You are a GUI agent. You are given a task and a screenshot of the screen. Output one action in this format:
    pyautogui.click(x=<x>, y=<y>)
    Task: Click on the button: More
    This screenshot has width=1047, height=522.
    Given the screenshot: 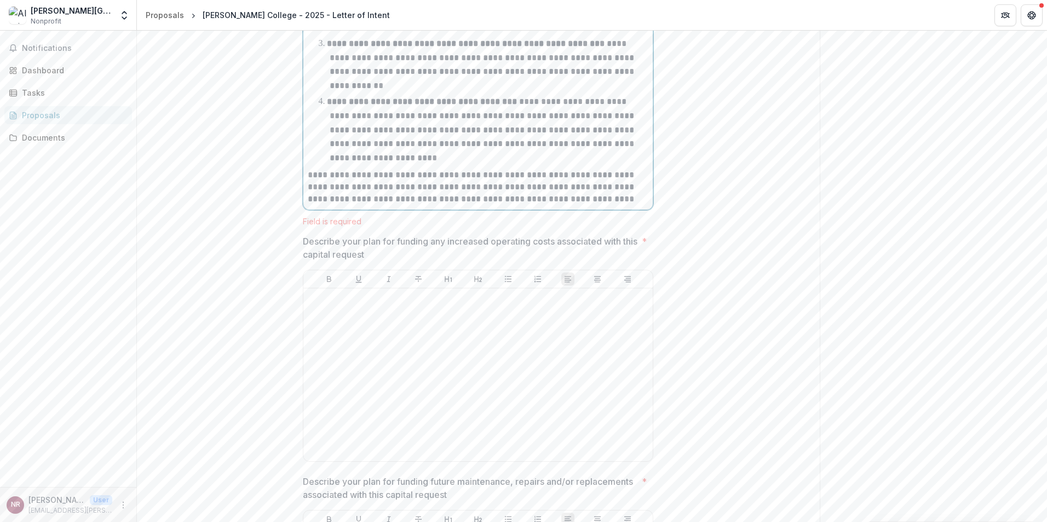 What is the action you would take?
    pyautogui.click(x=123, y=505)
    